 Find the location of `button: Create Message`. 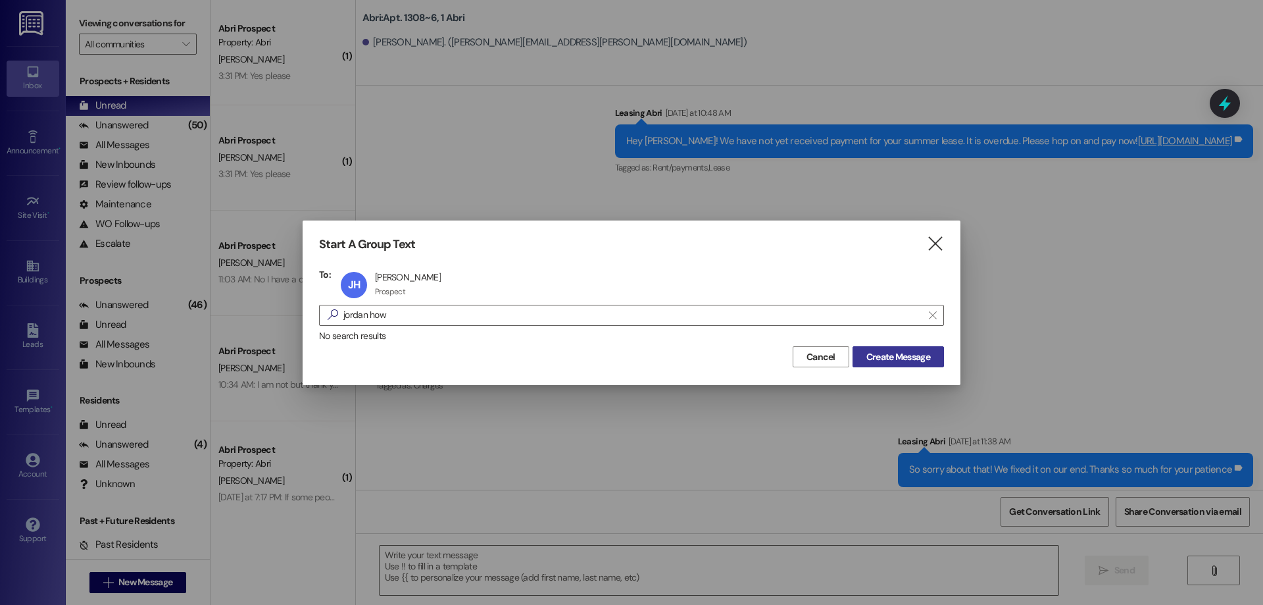

button: Create Message is located at coordinates (898, 357).